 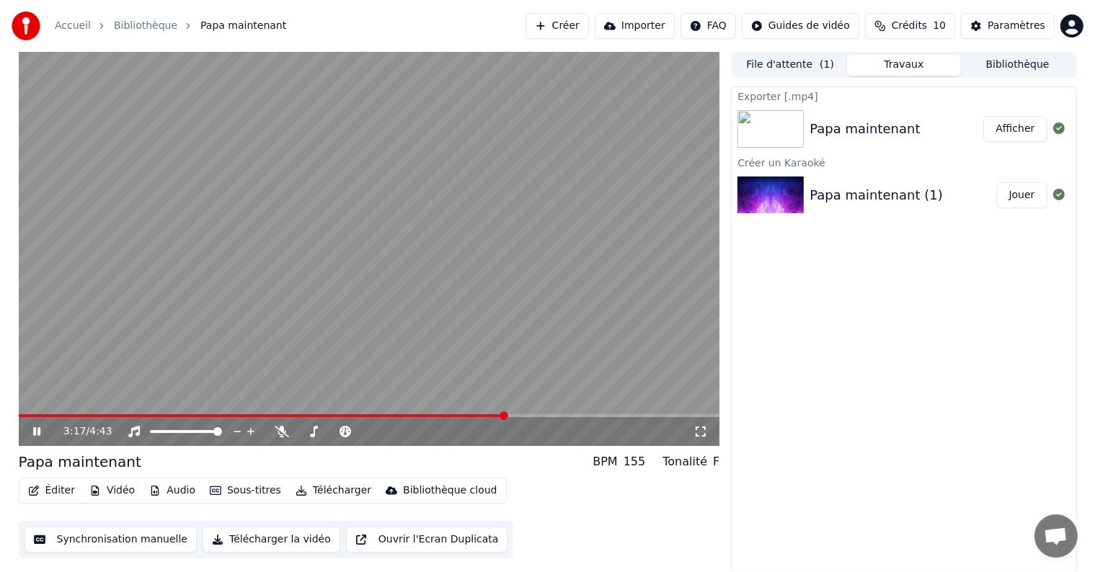 I want to click on button: Audio, so click(x=172, y=491).